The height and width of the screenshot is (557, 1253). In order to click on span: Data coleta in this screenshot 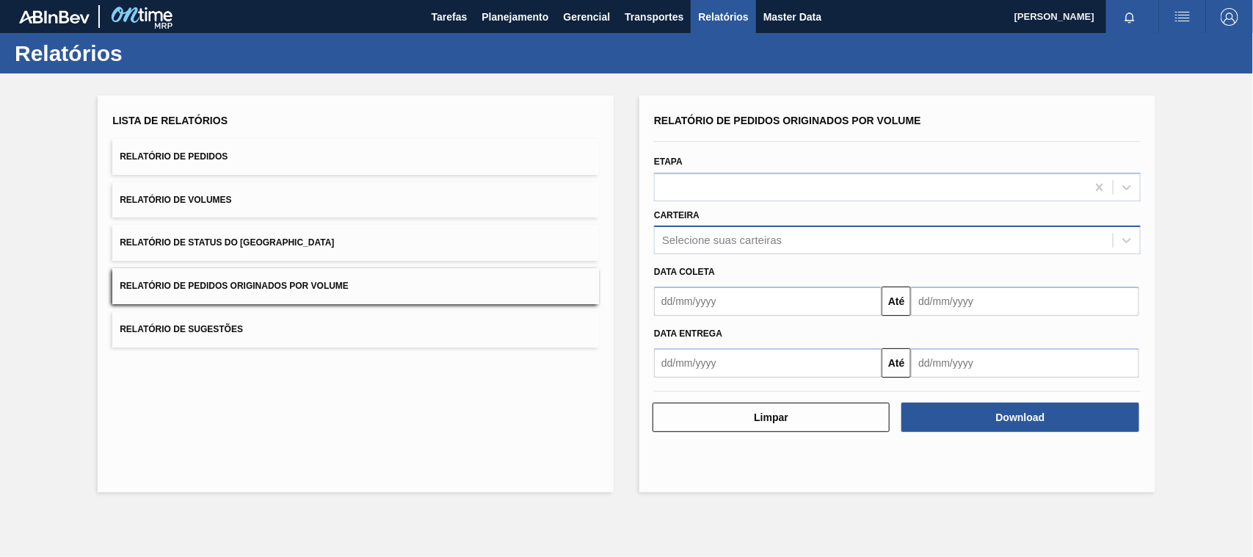, I will do `click(684, 272)`.